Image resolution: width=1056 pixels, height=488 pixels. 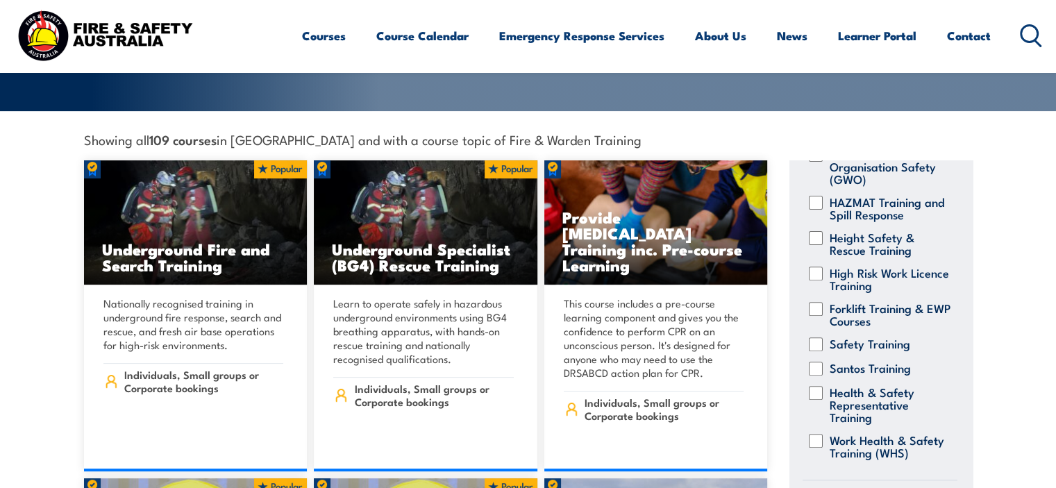 What do you see at coordinates (877, 35) in the screenshot?
I see `a: Learner Portal` at bounding box center [877, 35].